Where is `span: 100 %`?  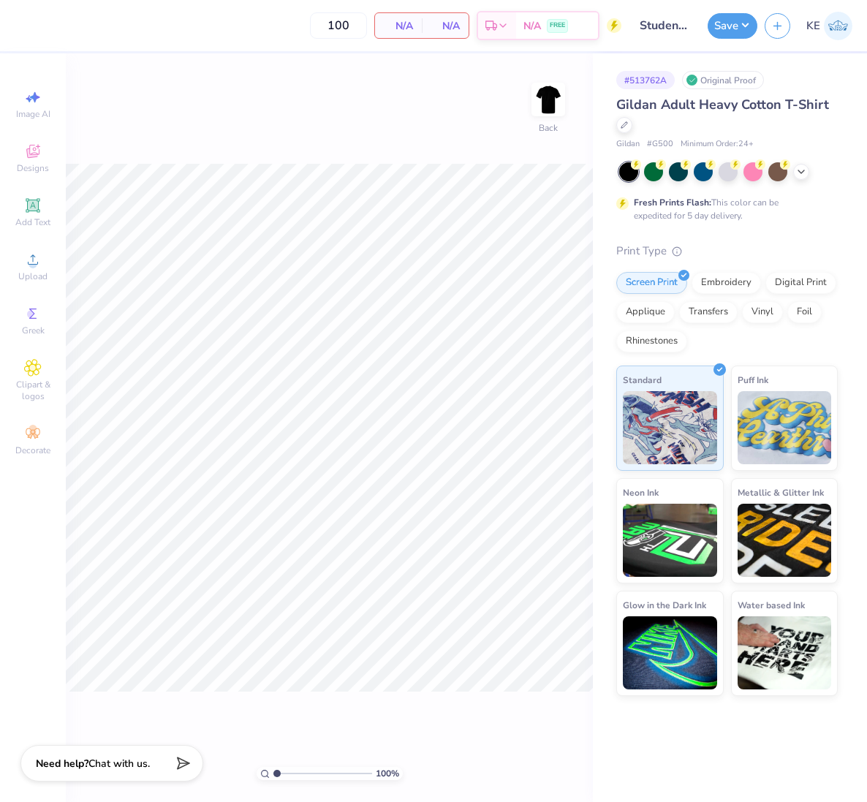
span: 100 % is located at coordinates (387, 774).